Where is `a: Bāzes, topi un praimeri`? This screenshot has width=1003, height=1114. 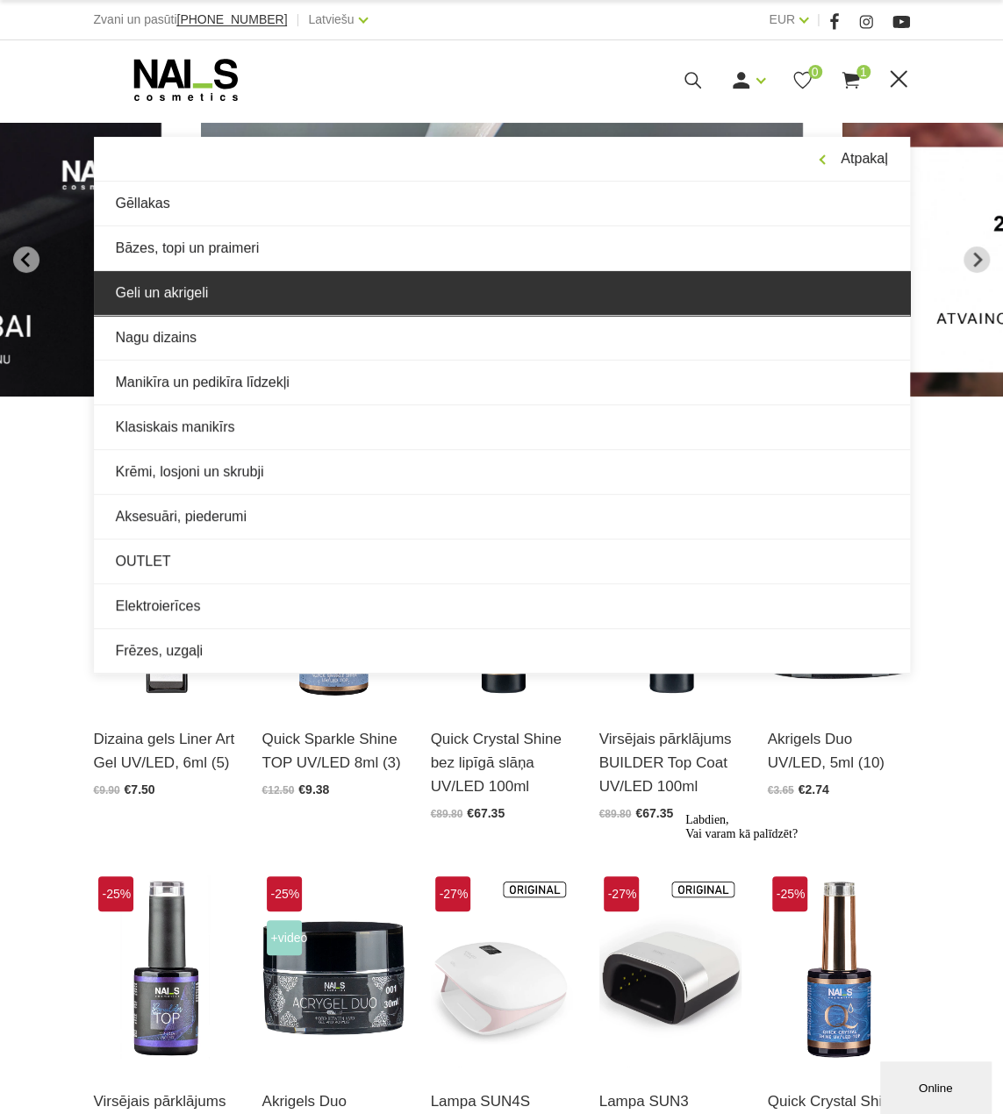 a: Bāzes, topi un praimeri is located at coordinates (502, 248).